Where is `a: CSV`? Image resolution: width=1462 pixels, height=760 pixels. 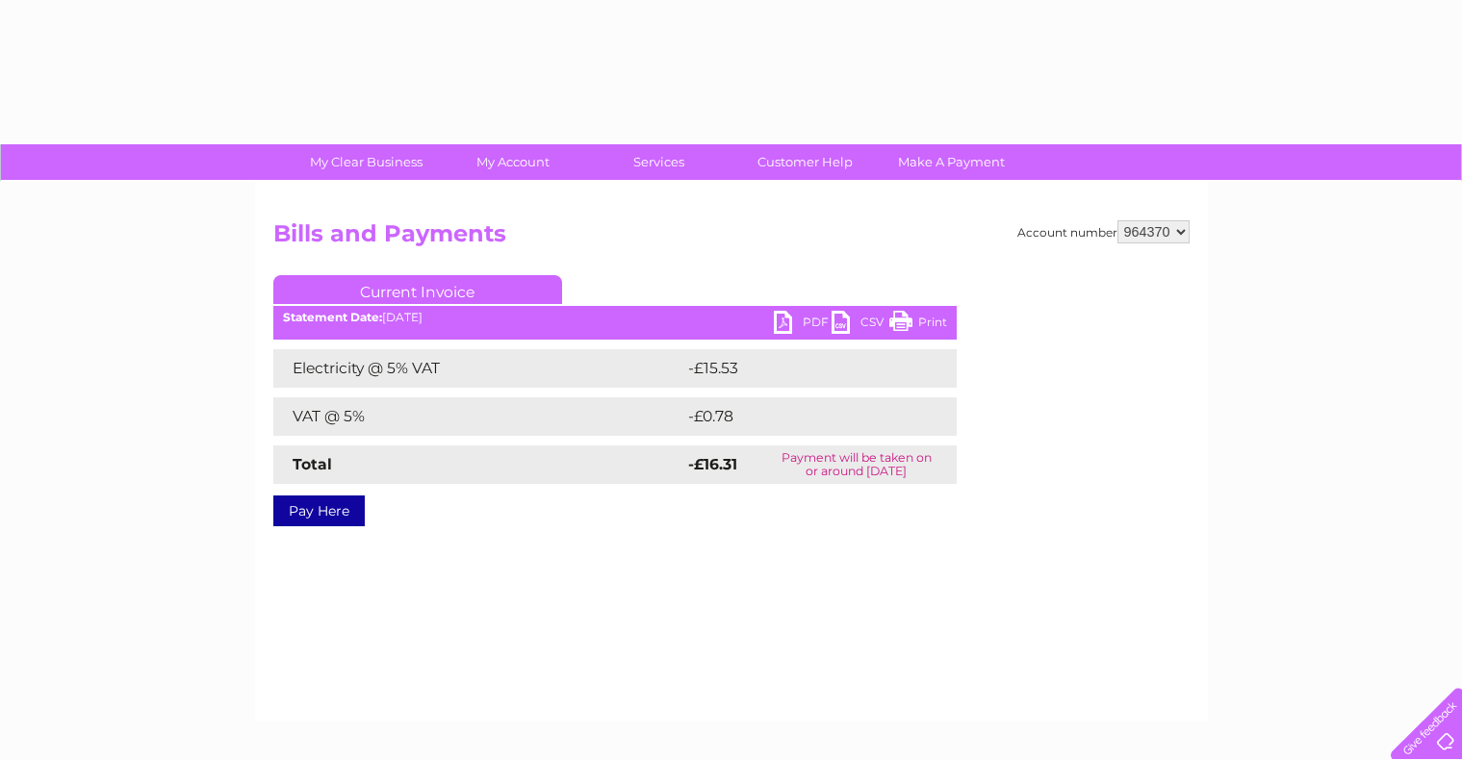
a: CSV is located at coordinates (861, 324).